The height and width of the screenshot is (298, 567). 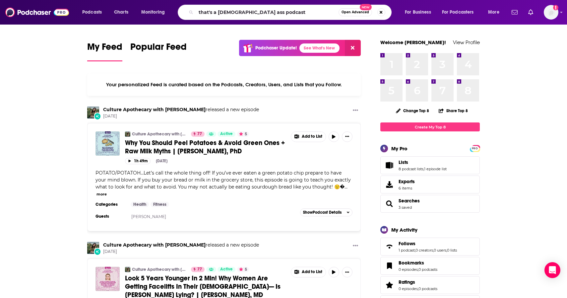 I want to click on span: For Business, so click(x=418, y=12).